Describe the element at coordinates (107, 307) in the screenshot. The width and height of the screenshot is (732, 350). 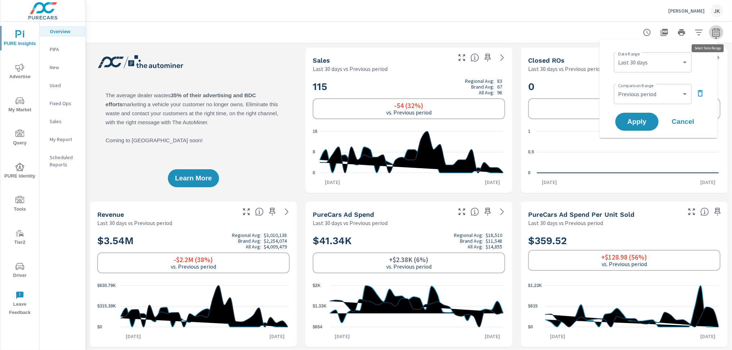
I see `text: $315.39K` at that location.